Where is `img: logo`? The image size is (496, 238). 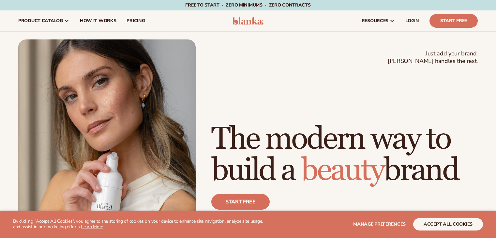 img: logo is located at coordinates (248, 21).